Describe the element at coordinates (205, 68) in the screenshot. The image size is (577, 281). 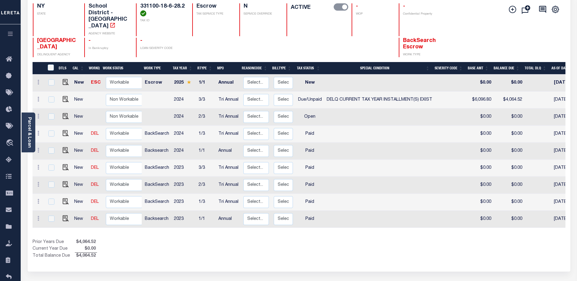
I see `th: RType: activate to sort column ascending` at that location.